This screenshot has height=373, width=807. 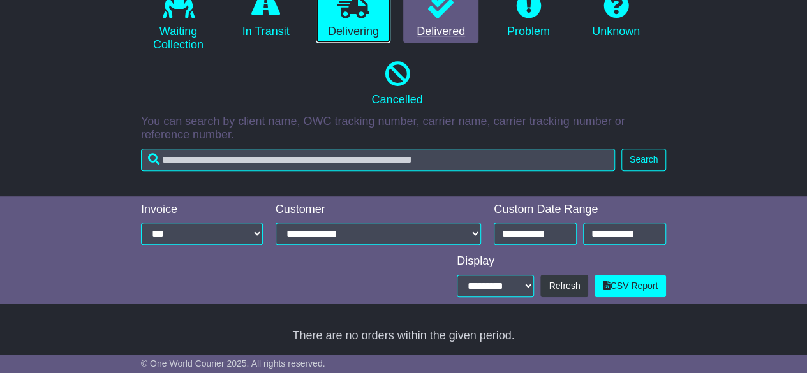 What do you see at coordinates (631, 286) in the screenshot?
I see `a: CSV Report` at bounding box center [631, 286].